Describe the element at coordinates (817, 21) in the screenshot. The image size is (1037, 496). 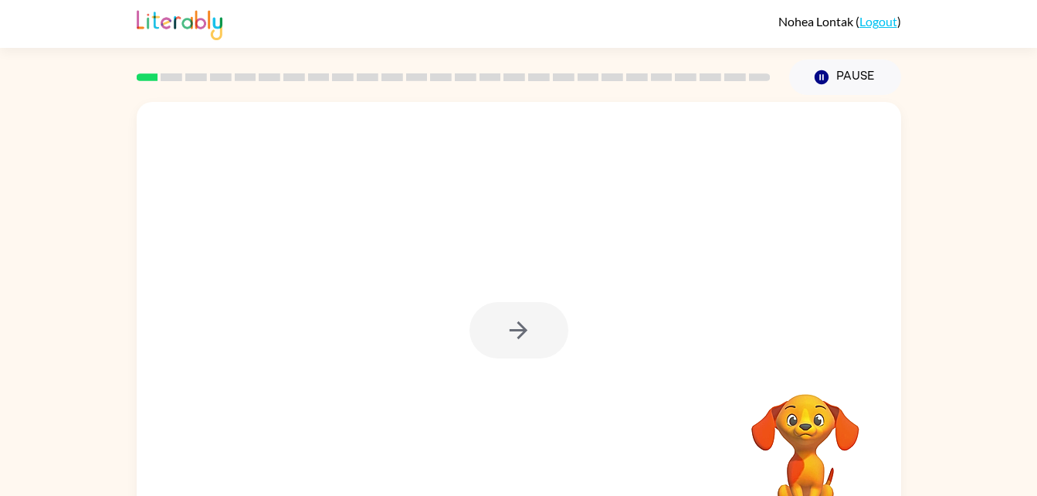
I see `span: Nohea Lontak` at that location.